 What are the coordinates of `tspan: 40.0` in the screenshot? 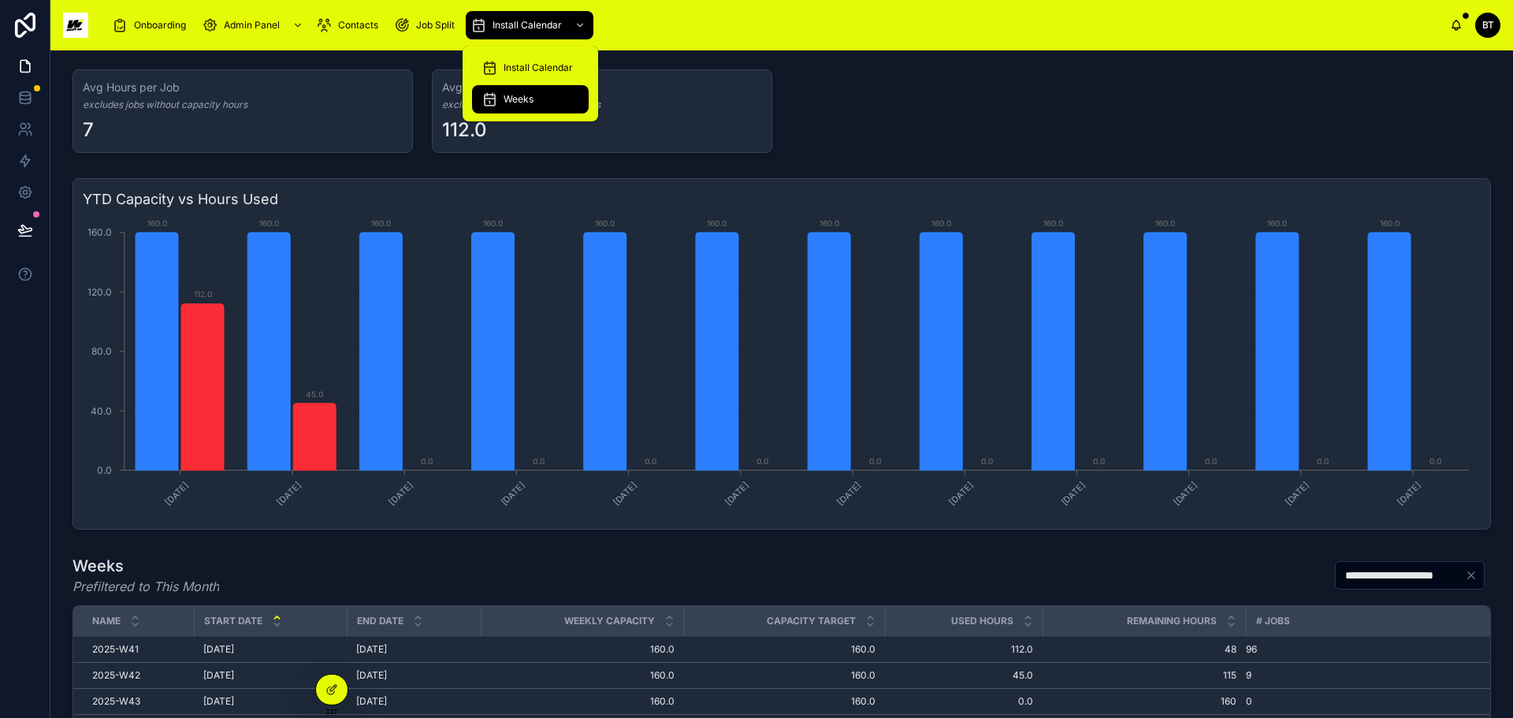 It's located at (101, 411).